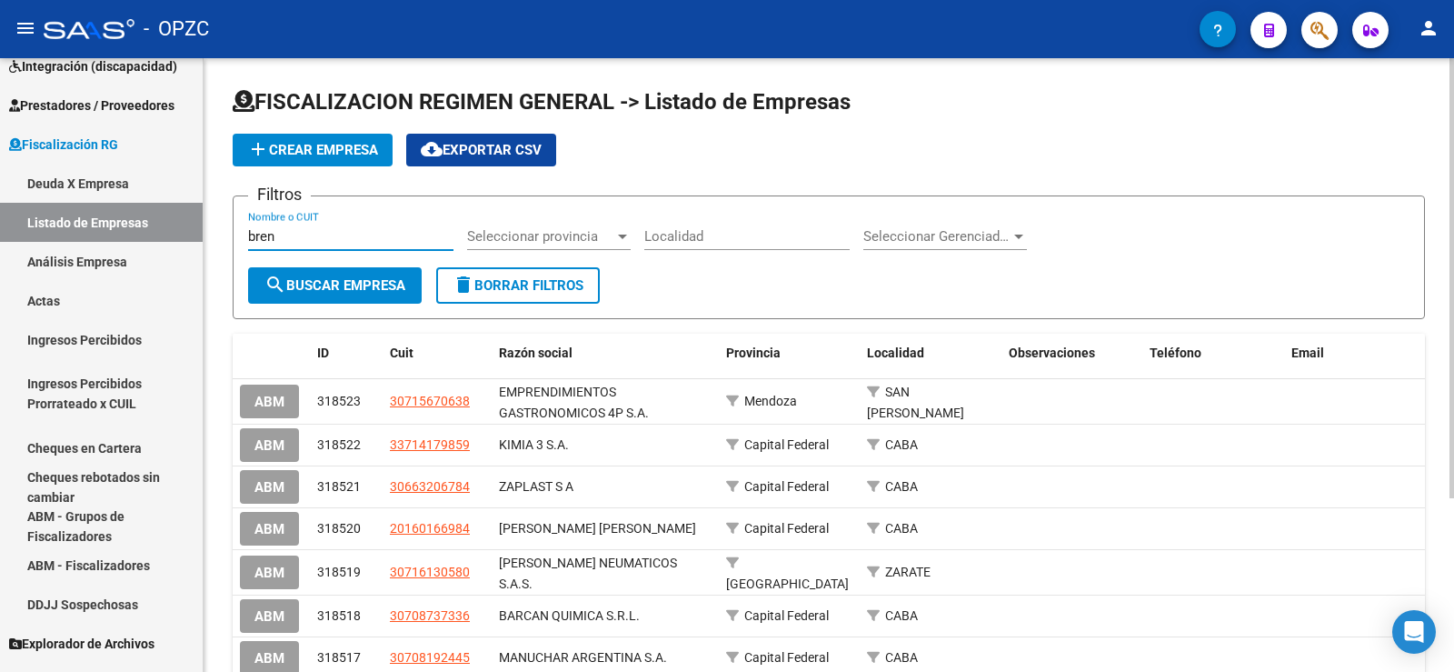 The height and width of the screenshot is (672, 1454). Describe the element at coordinates (430, 657) in the screenshot. I see `span: 30708192445` at that location.